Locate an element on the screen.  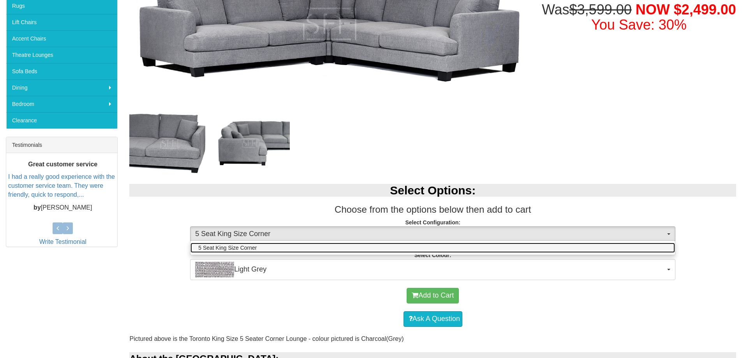
a: Dining is located at coordinates (62, 88).